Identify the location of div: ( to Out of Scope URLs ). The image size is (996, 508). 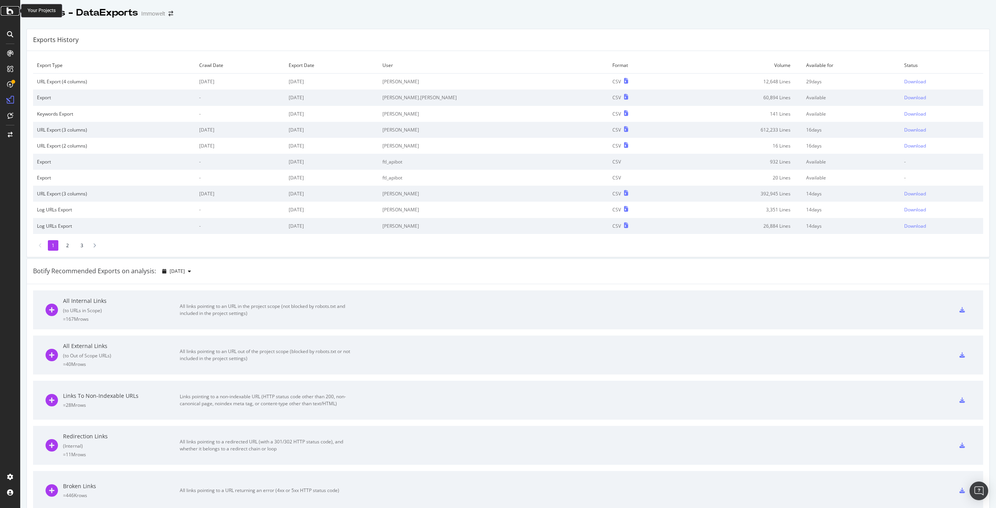
(121, 355).